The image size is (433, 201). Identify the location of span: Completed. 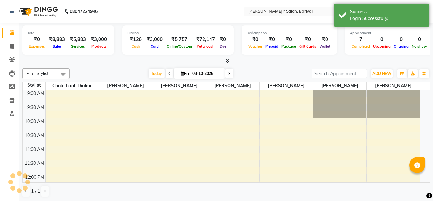
(361, 46).